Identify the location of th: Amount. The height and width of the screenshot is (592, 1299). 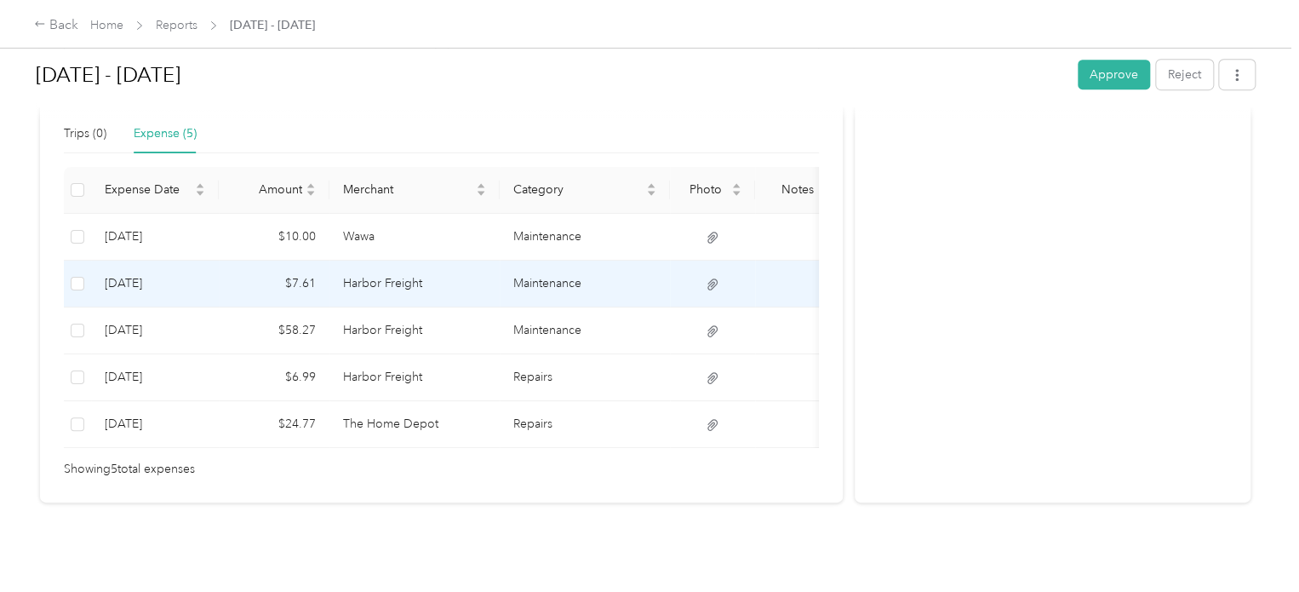
(274, 190).